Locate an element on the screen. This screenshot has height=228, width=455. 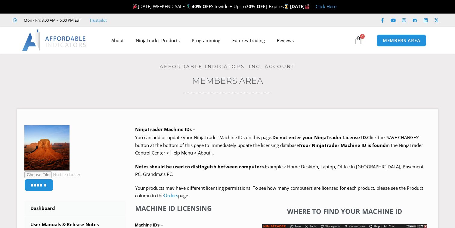
a: Reviews is located at coordinates (285, 40).